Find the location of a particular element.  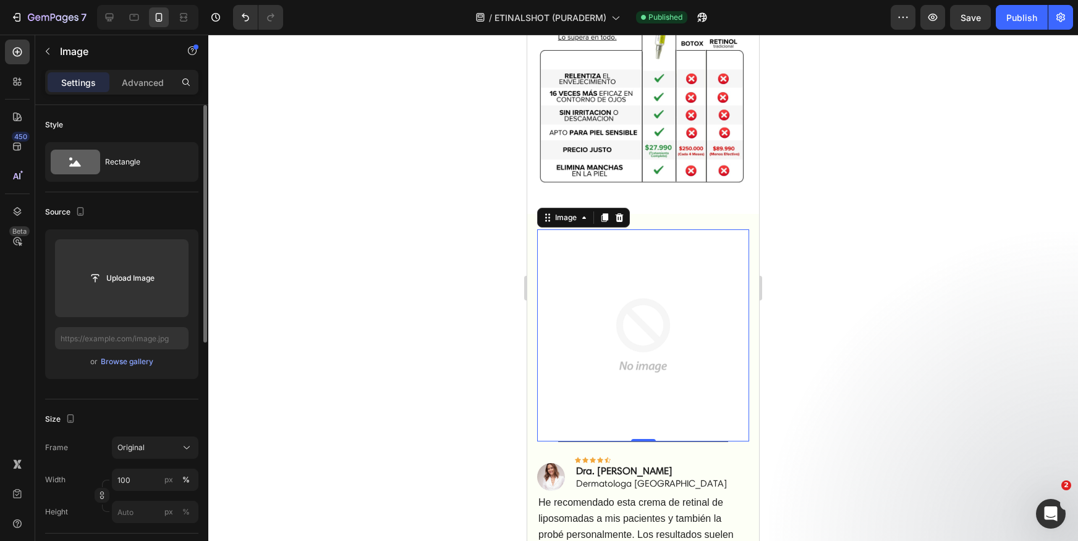

div: Publish is located at coordinates (1021, 17).